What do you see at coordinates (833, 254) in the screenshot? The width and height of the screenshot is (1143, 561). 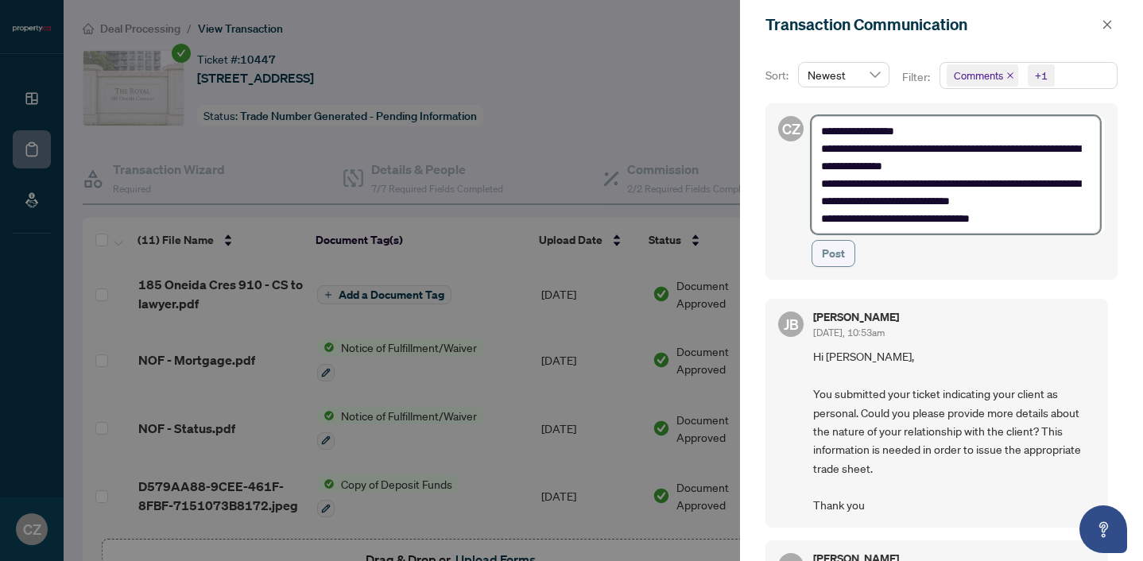 I see `span: Post` at bounding box center [833, 254].